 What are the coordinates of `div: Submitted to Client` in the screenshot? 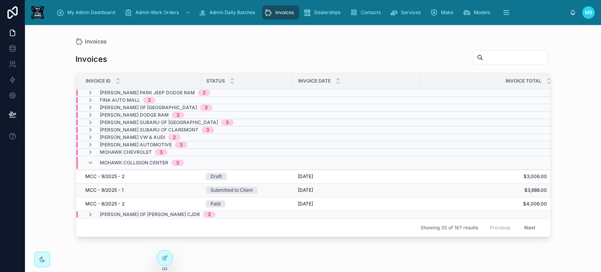 It's located at (232, 190).